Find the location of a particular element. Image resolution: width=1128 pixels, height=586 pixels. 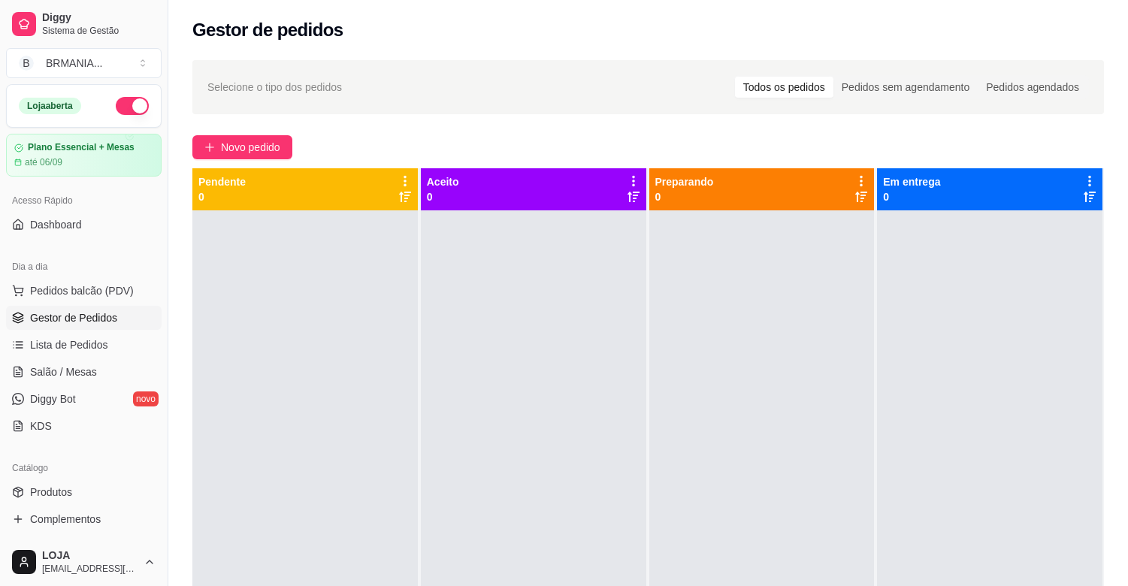

a: Dashboard is located at coordinates (83, 225).